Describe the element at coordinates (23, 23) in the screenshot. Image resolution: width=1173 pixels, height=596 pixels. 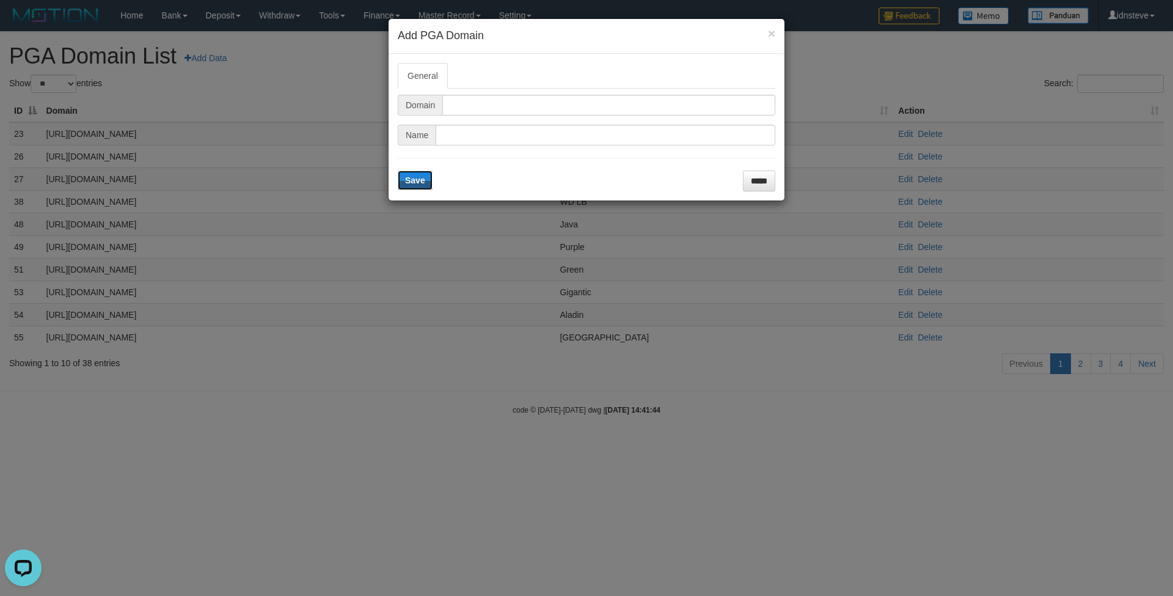
I see `button: Open LiveChat chat widget` at that location.